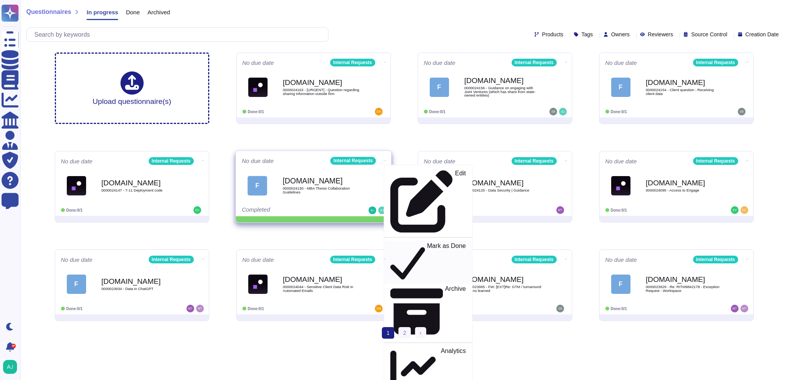 Image resolution: width=788 pixels, height=380 pixels. Describe the element at coordinates (102, 12) in the screenshot. I see `span: In progress` at that location.